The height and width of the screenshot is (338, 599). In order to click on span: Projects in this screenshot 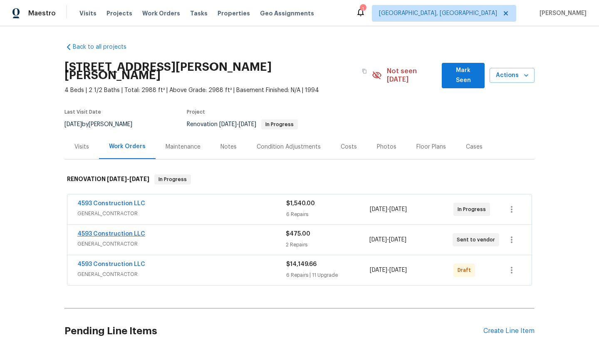, I will do `click(119, 13)`.